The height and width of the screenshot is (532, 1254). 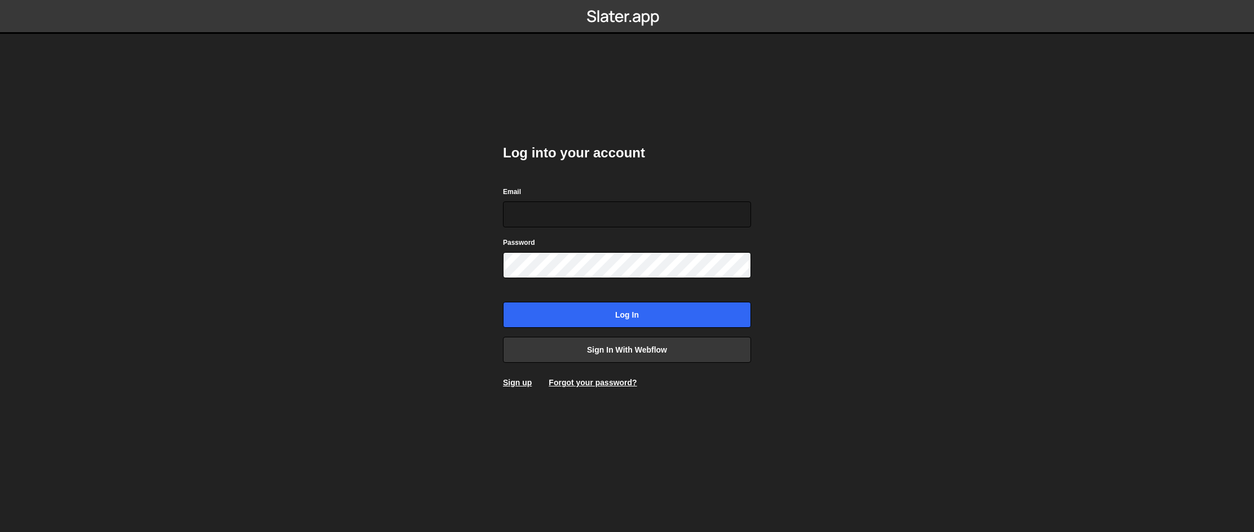 What do you see at coordinates (627, 350) in the screenshot?
I see `a: Sign in with Webflow` at bounding box center [627, 350].